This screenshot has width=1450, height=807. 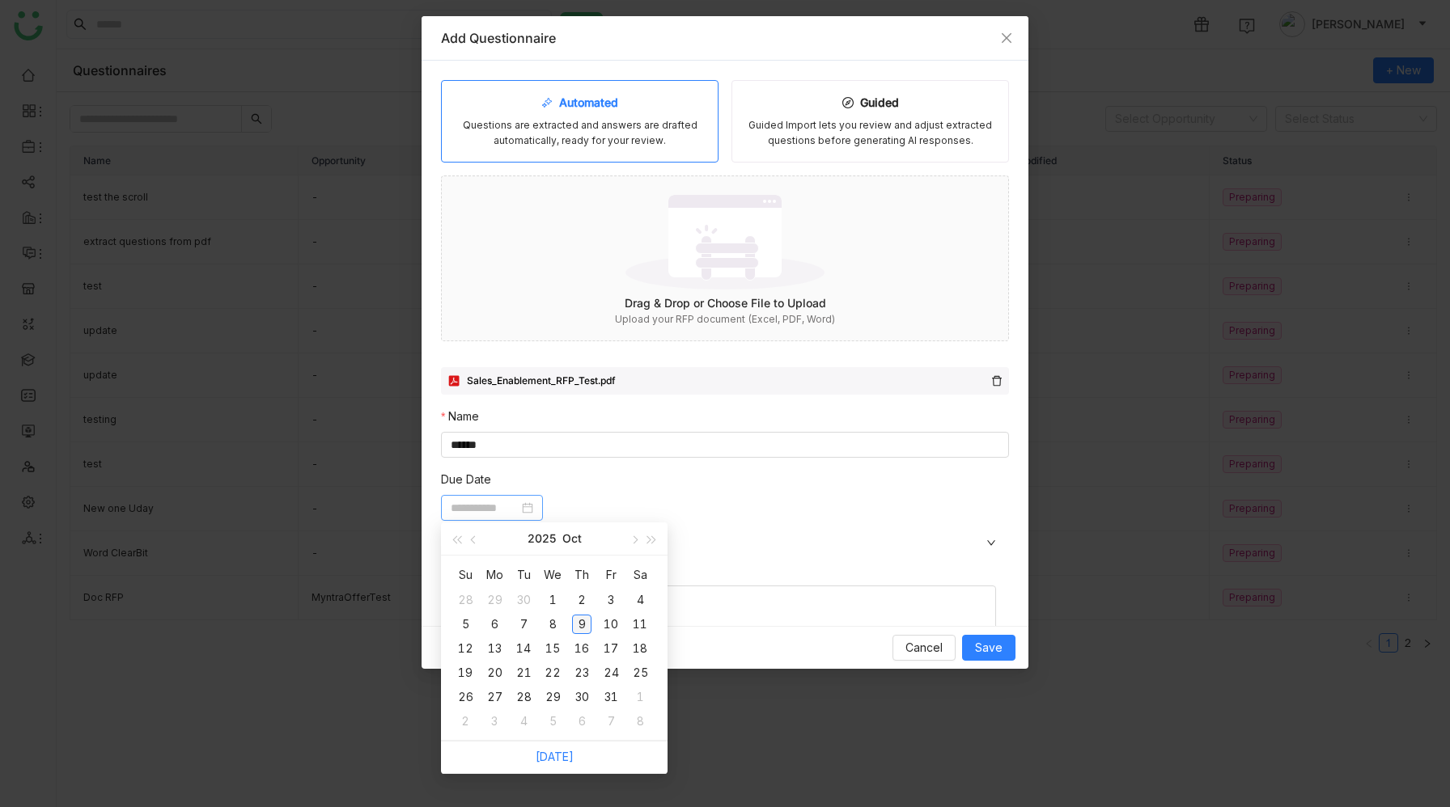 I want to click on td: 2025-10-05, so click(x=465, y=625).